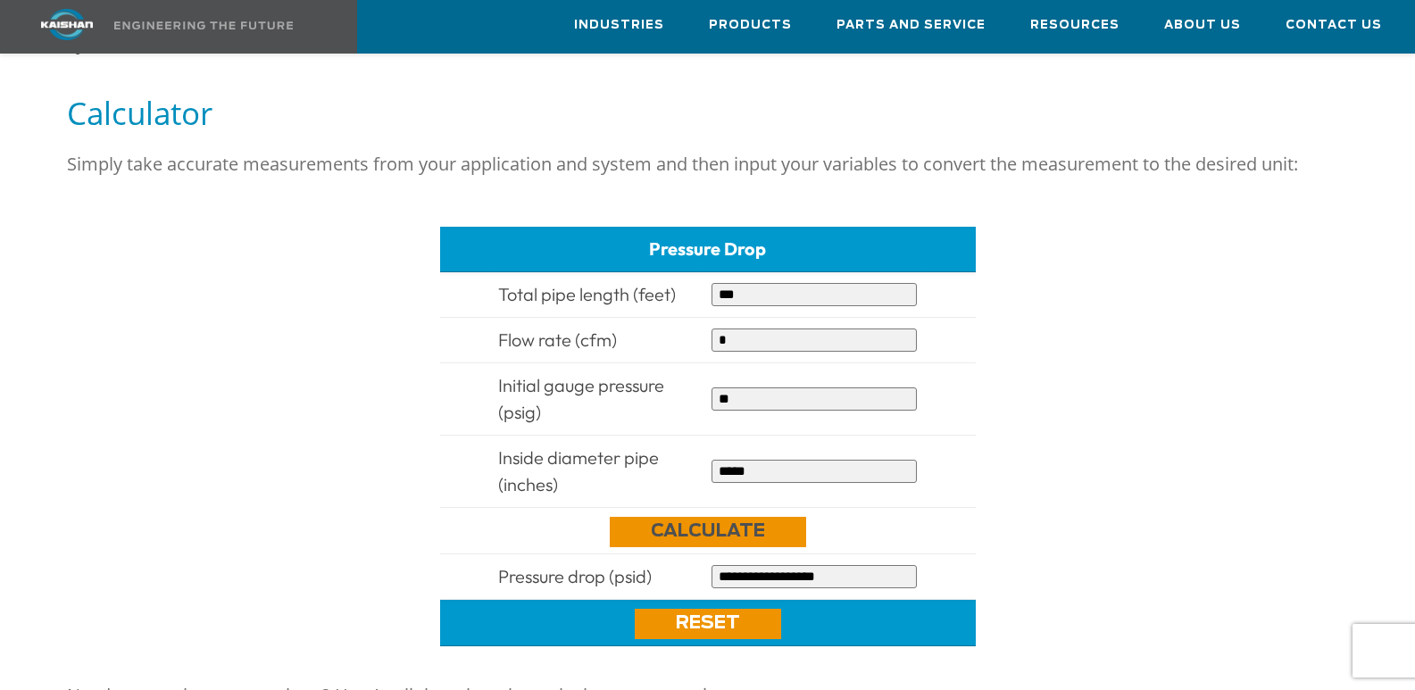 The image size is (1415, 690). Describe the element at coordinates (750, 25) in the screenshot. I see `a: Products` at that location.